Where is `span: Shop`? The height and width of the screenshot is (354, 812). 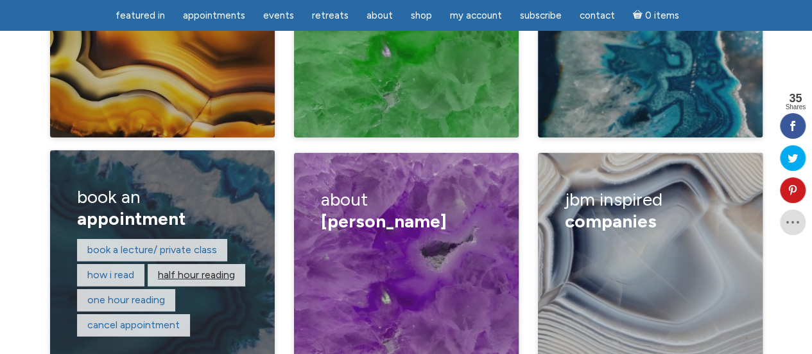
span: Shop is located at coordinates (421, 15).